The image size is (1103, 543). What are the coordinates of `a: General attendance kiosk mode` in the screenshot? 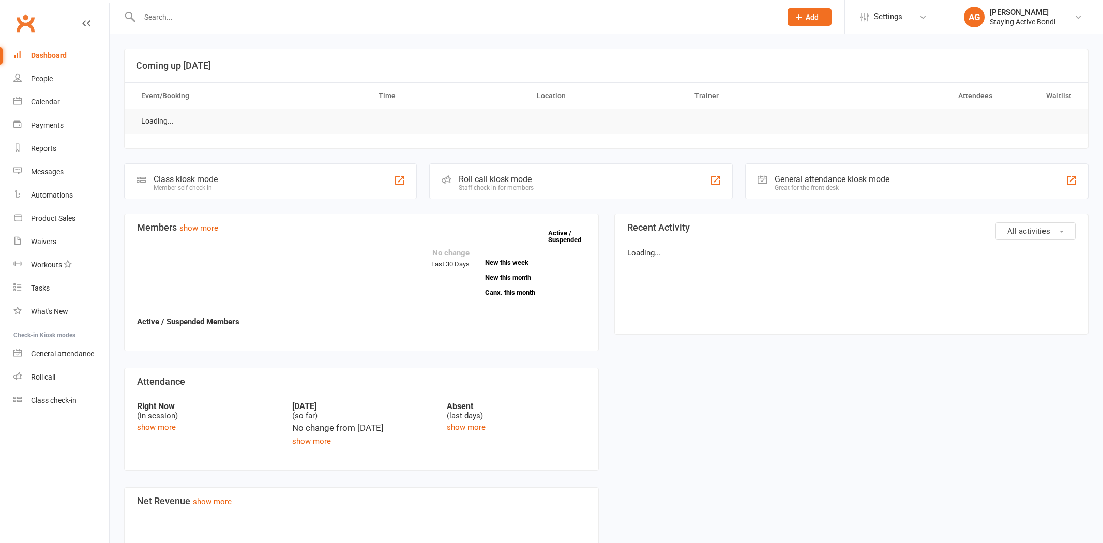 It's located at (61, 354).